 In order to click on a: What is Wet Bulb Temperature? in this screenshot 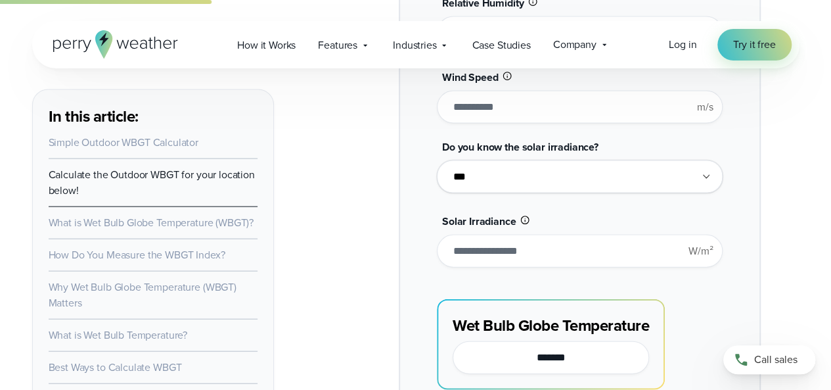, I will do `click(118, 334)`.